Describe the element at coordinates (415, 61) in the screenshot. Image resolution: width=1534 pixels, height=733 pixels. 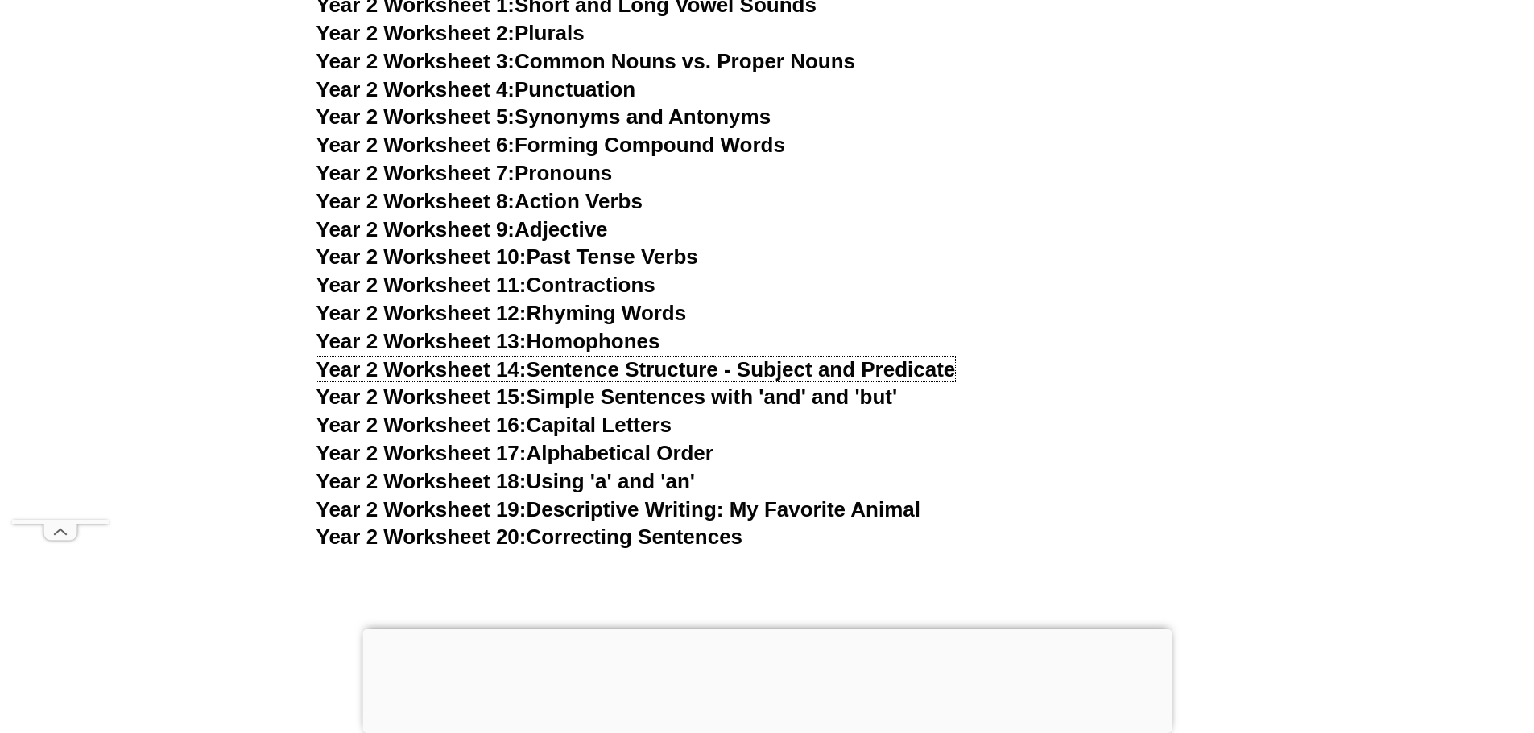
I see `span: Year 2 Worksheet 3:` at that location.